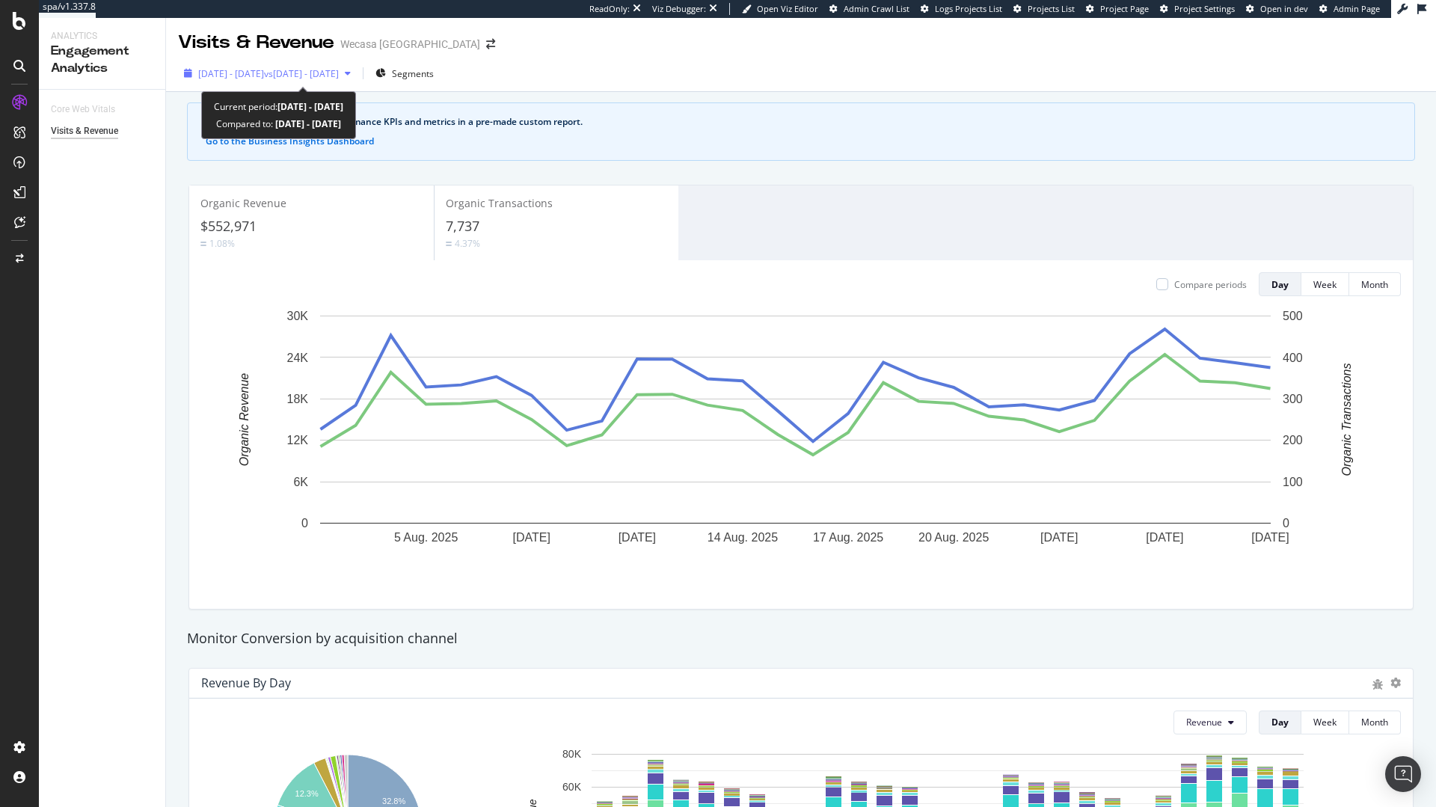  I want to click on a: Logs Projects List, so click(961, 9).